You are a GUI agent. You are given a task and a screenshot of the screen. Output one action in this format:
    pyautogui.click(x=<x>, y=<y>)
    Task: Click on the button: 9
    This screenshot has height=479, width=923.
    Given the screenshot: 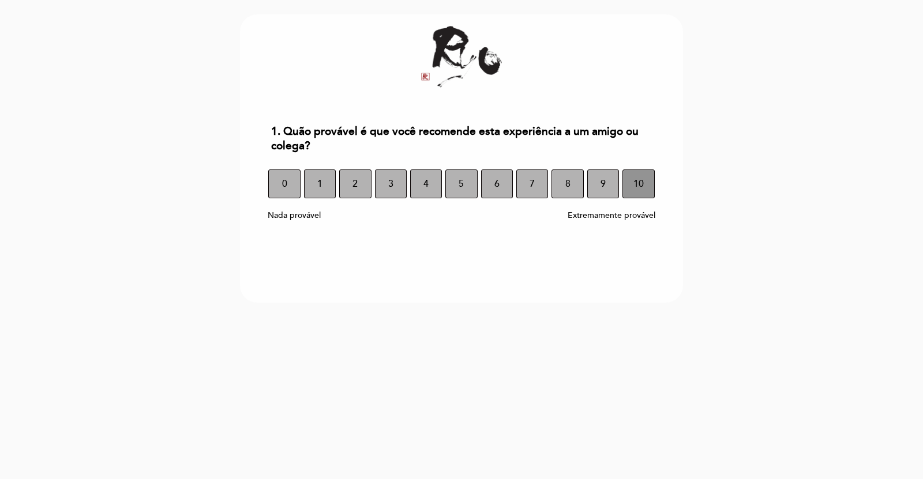 What is the action you would take?
    pyautogui.click(x=603, y=184)
    